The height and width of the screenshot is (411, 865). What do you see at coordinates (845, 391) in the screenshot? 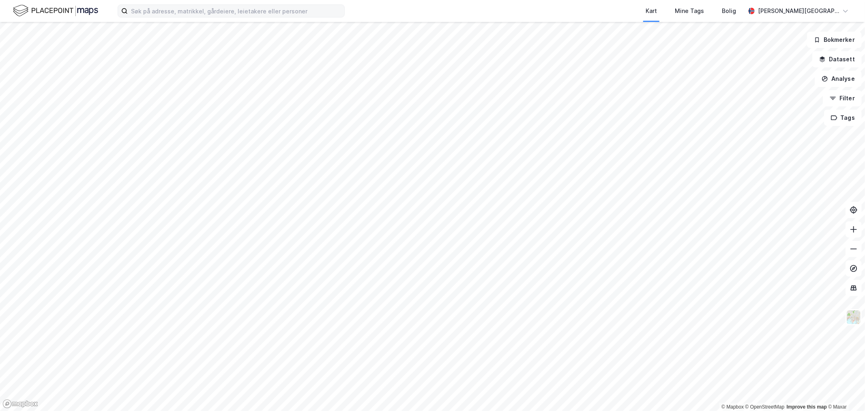
I see `div: Chat Widget` at bounding box center [845, 391].